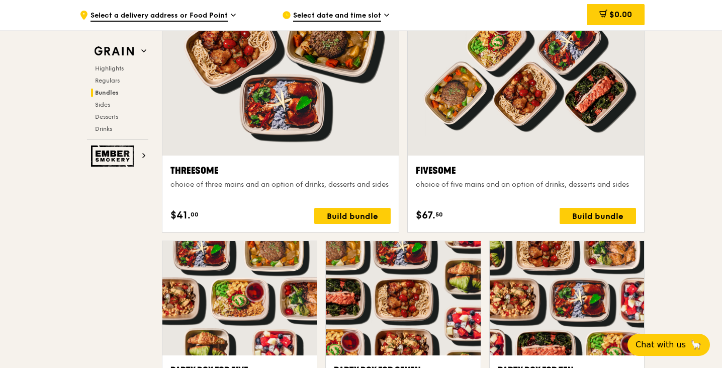  I want to click on span: Sides, so click(103, 105).